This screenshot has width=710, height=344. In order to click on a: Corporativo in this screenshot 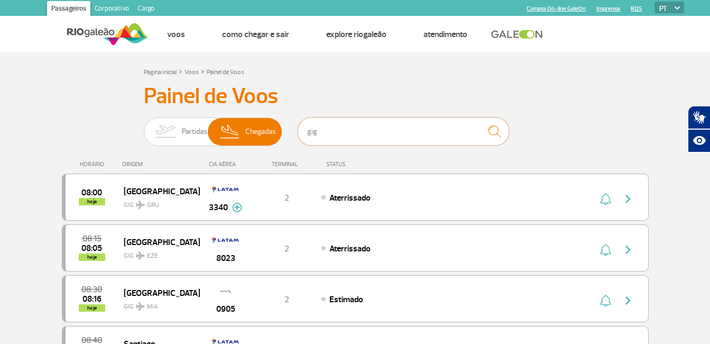, I will do `click(112, 10)`.